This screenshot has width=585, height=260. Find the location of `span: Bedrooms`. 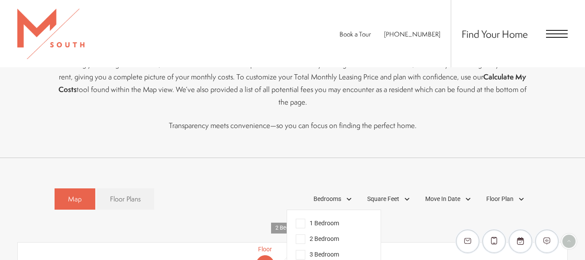

span: Bedrooms is located at coordinates (328, 198).